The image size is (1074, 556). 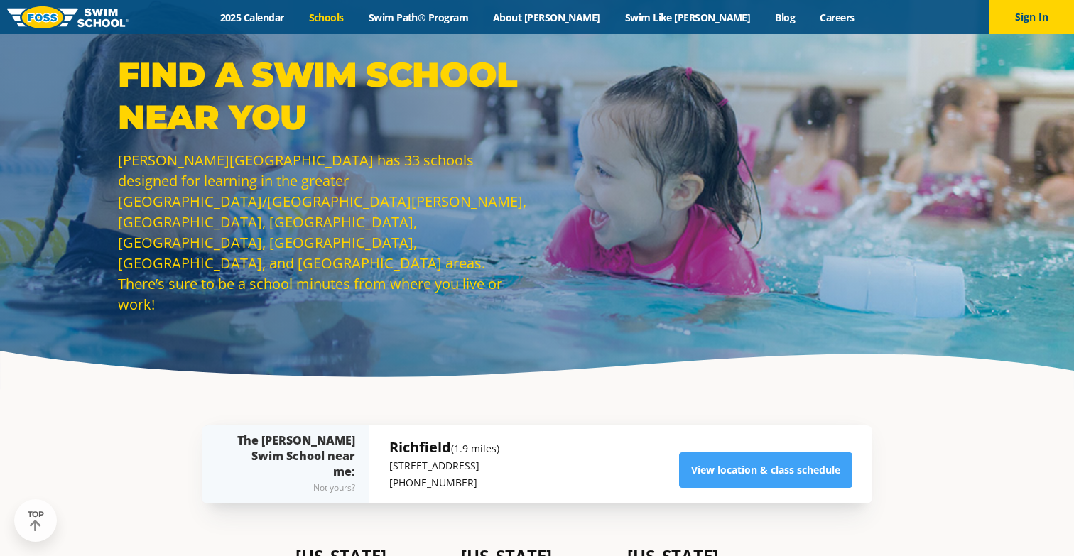 I want to click on a: Swim Path® Program, so click(x=418, y=17).